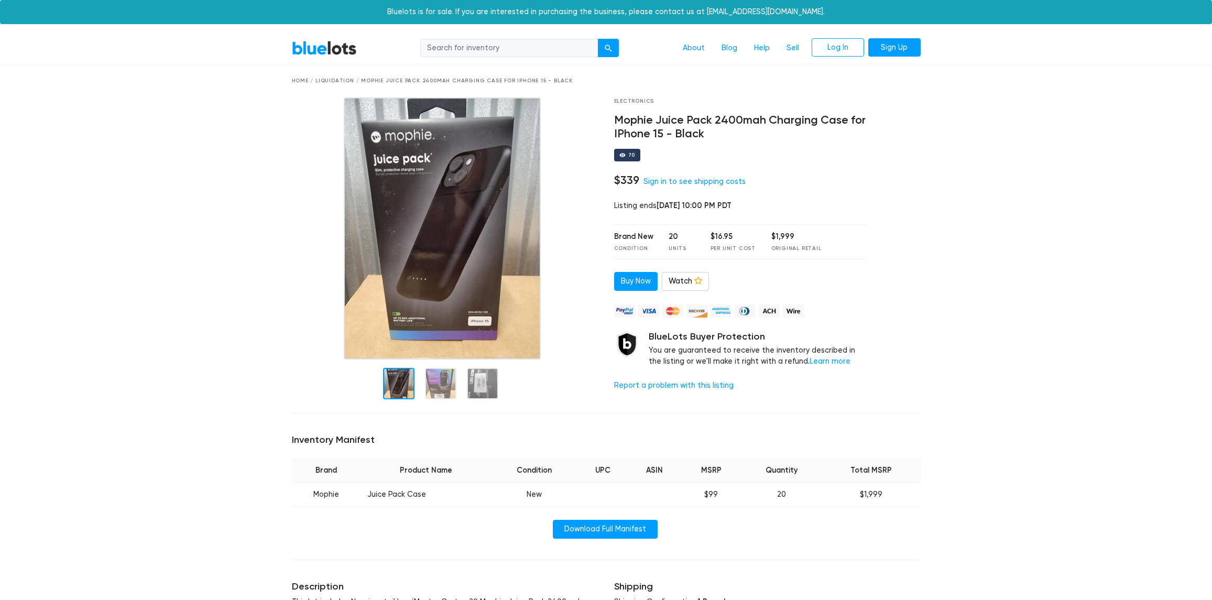 The image size is (1212, 600). Describe the element at coordinates (426, 495) in the screenshot. I see `td: Juice Pack Case` at that location.